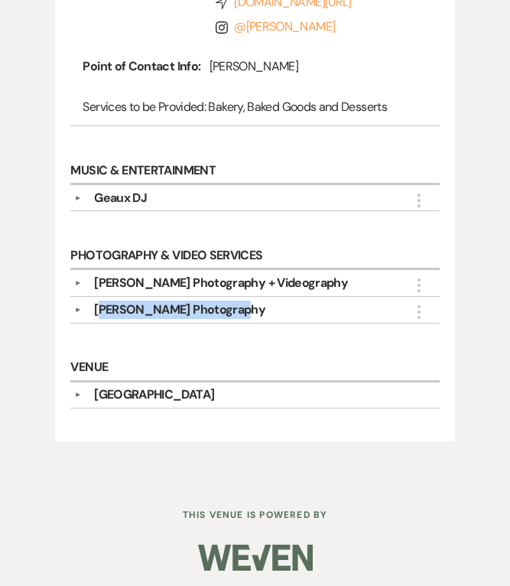  I want to click on p: Bakery, Baked Goods and Desserts, so click(255, 107).